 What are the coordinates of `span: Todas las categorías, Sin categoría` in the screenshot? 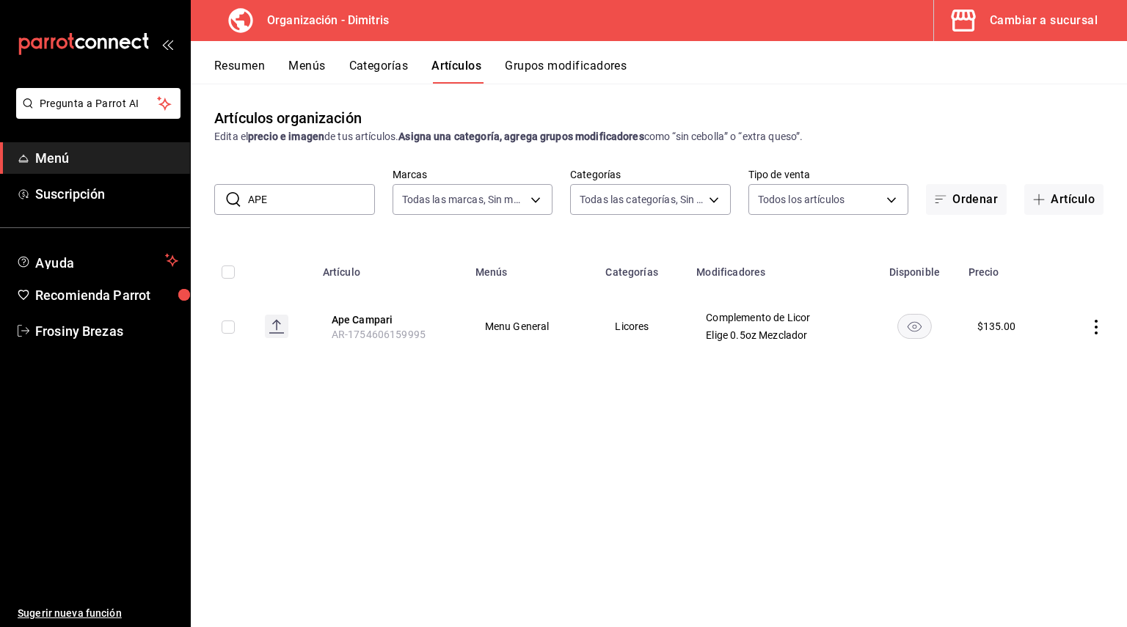 It's located at (641, 200).